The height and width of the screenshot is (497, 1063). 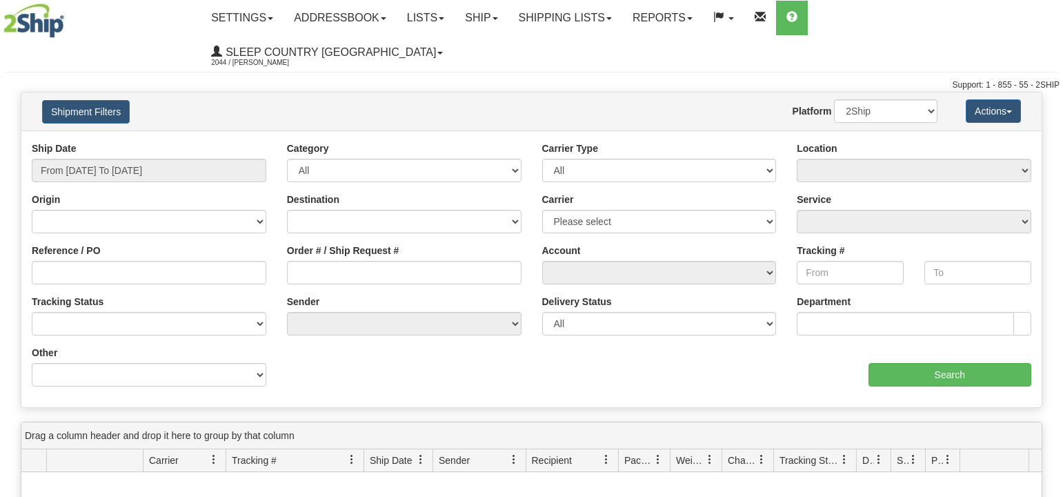 What do you see at coordinates (937, 460) in the screenshot?
I see `span: Pickup Status` at bounding box center [937, 460].